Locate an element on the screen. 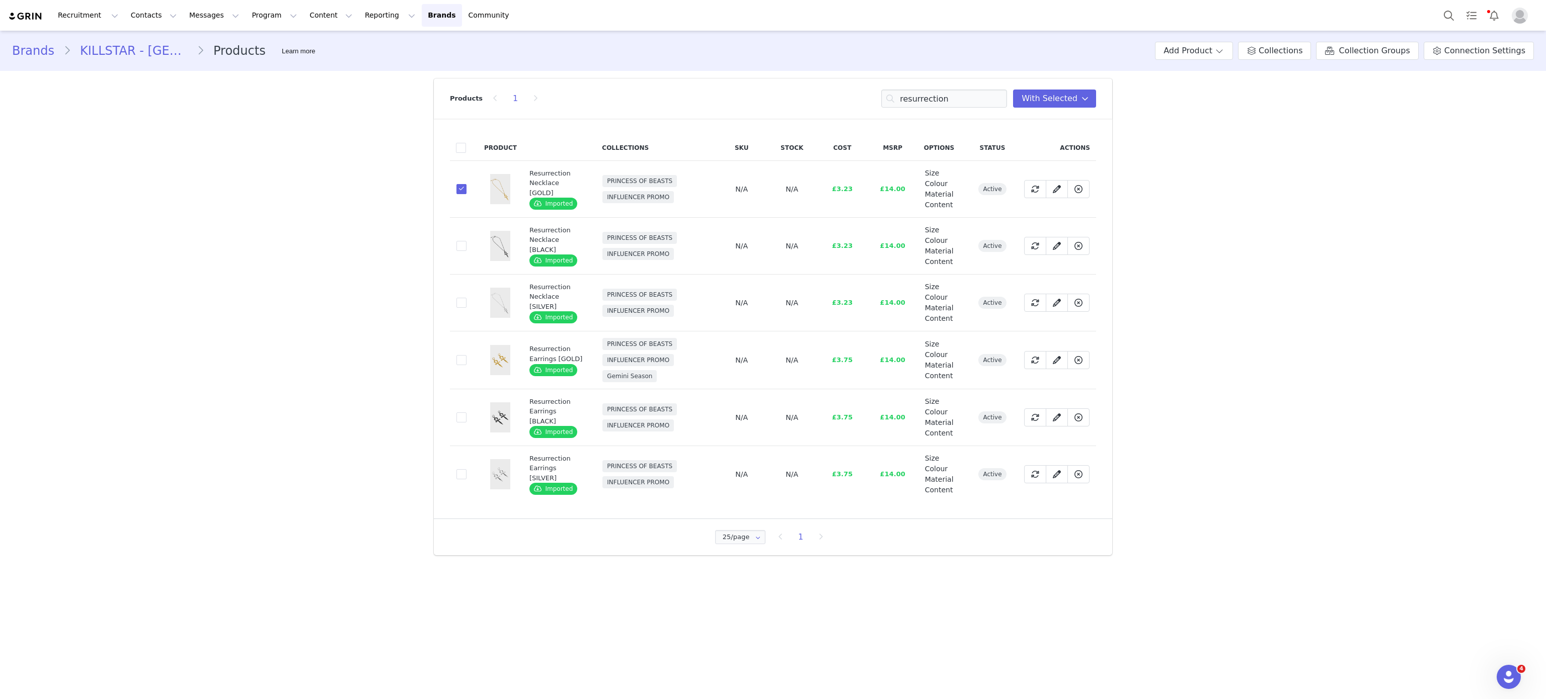 This screenshot has width=1546, height=699. span: Connection Settings is located at coordinates (1484, 51).